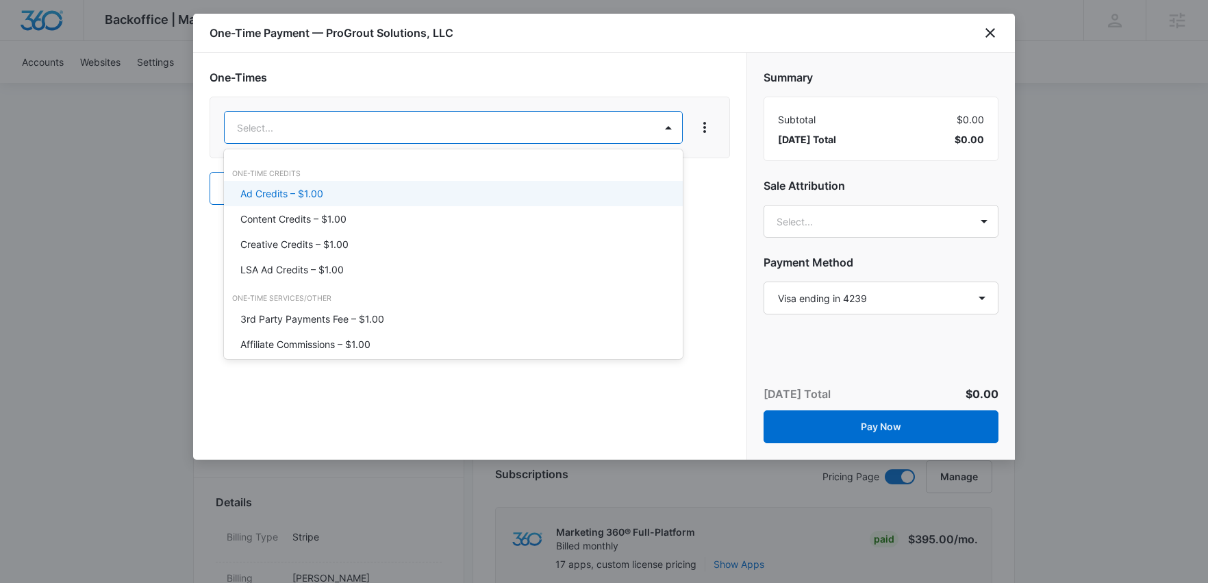 The image size is (1208, 583). Describe the element at coordinates (282, 193) in the screenshot. I see `p: Ad Credits – $1.00` at that location.